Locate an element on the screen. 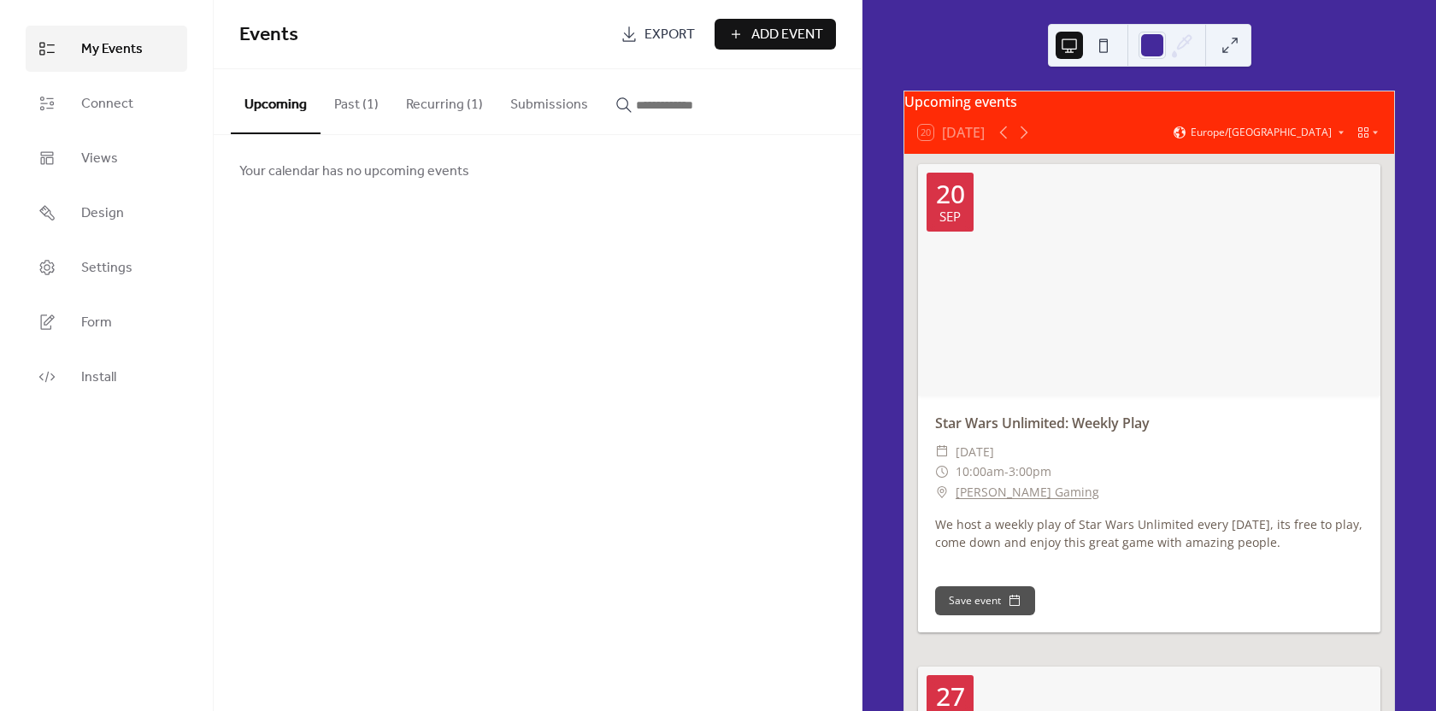  button: Submissions is located at coordinates (549, 101).